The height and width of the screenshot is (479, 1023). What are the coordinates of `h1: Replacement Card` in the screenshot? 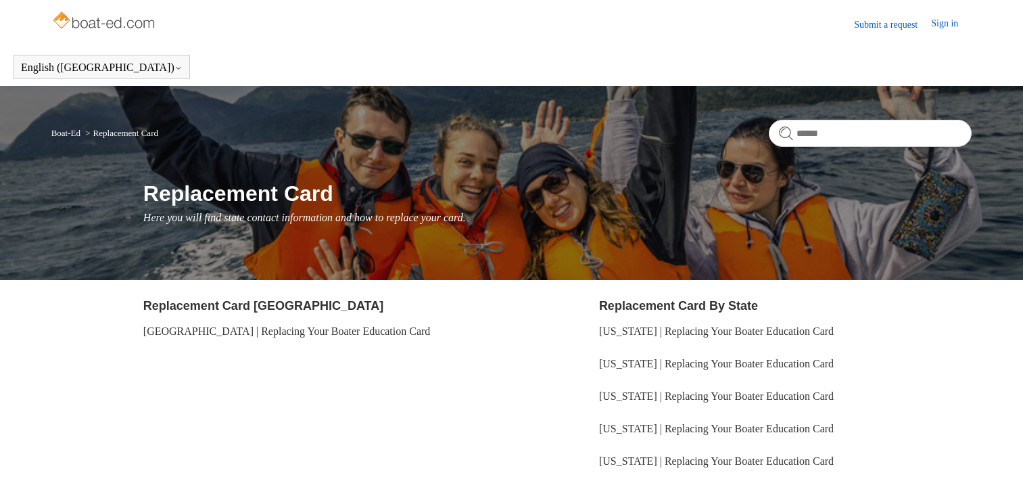 It's located at (558, 193).